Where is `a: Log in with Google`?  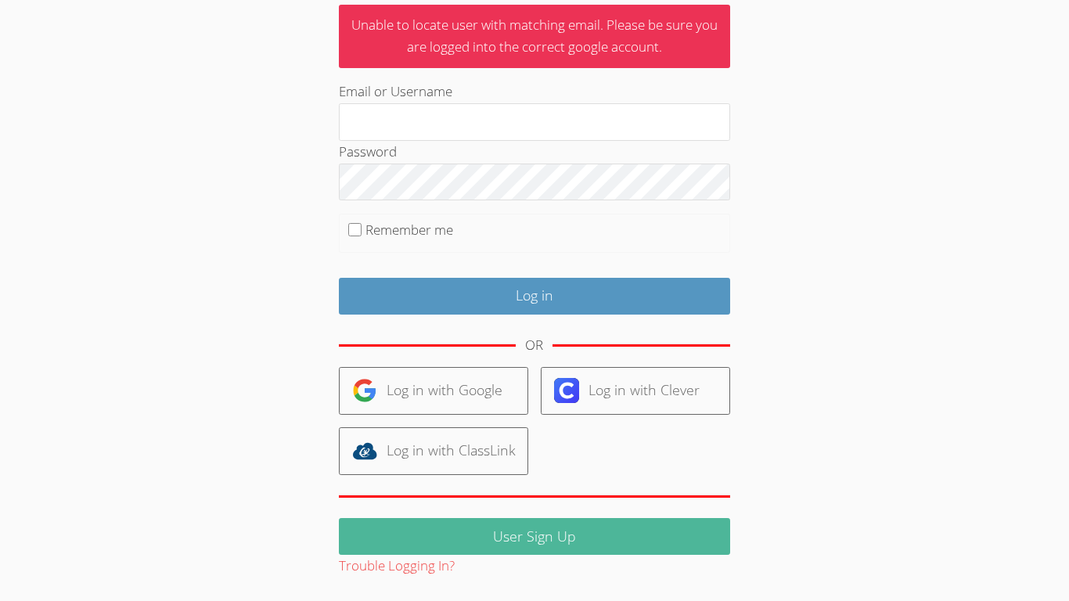
a: Log in with Google is located at coordinates (434, 391).